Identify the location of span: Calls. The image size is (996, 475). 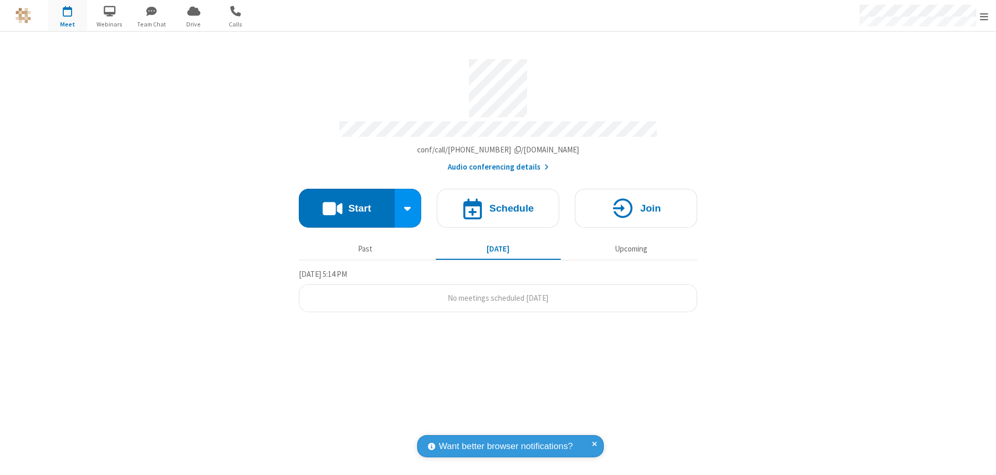
(235, 24).